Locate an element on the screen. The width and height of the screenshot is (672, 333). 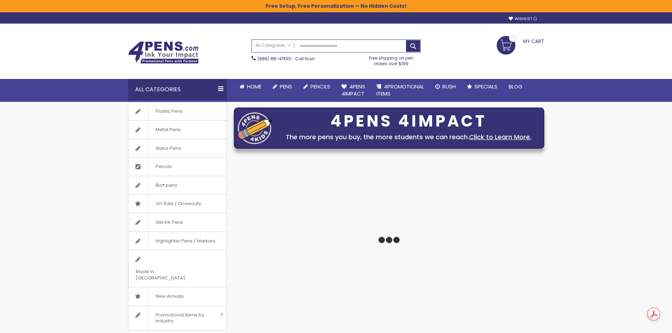
a: Highlighter Pens / Markers is located at coordinates (177, 241).